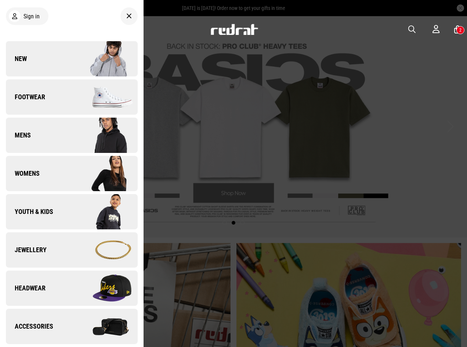 The width and height of the screenshot is (467, 347). I want to click on span: Footwear, so click(25, 97).